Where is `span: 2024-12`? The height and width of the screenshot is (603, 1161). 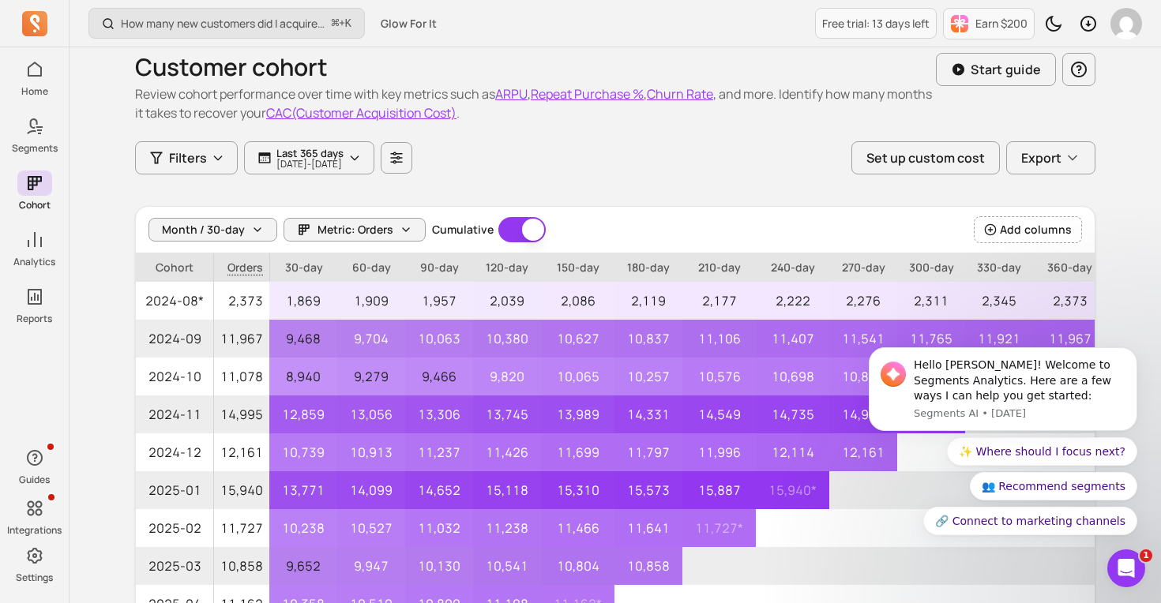 span: 2024-12 is located at coordinates (174, 452).